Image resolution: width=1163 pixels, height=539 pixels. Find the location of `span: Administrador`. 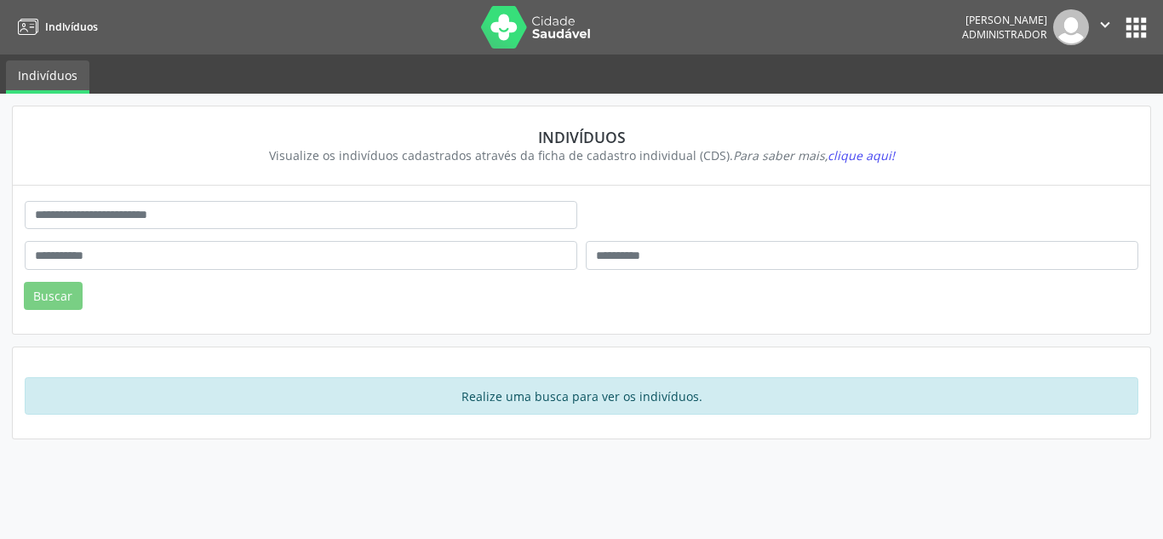

span: Administrador is located at coordinates (1005, 34).